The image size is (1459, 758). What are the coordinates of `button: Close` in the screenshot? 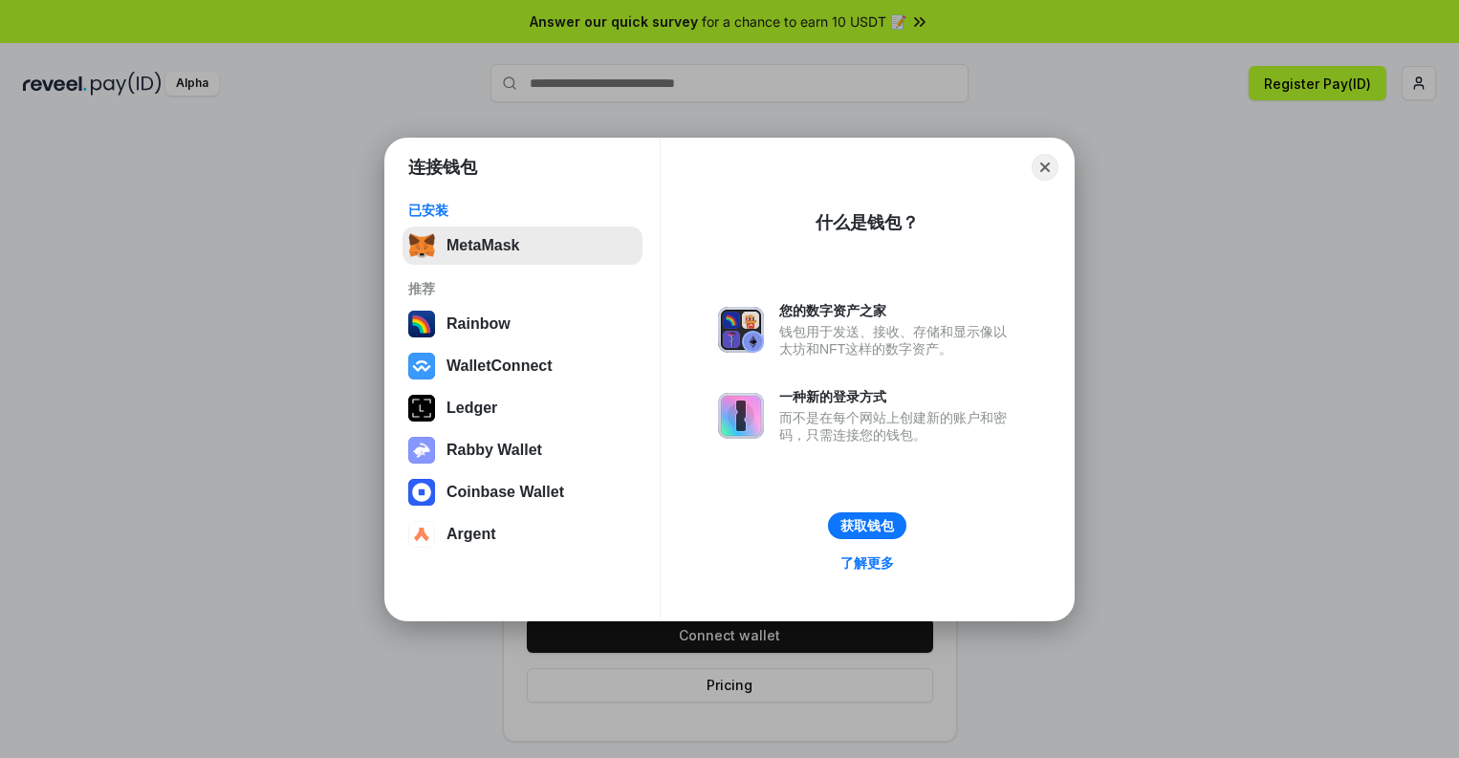 It's located at (1045, 167).